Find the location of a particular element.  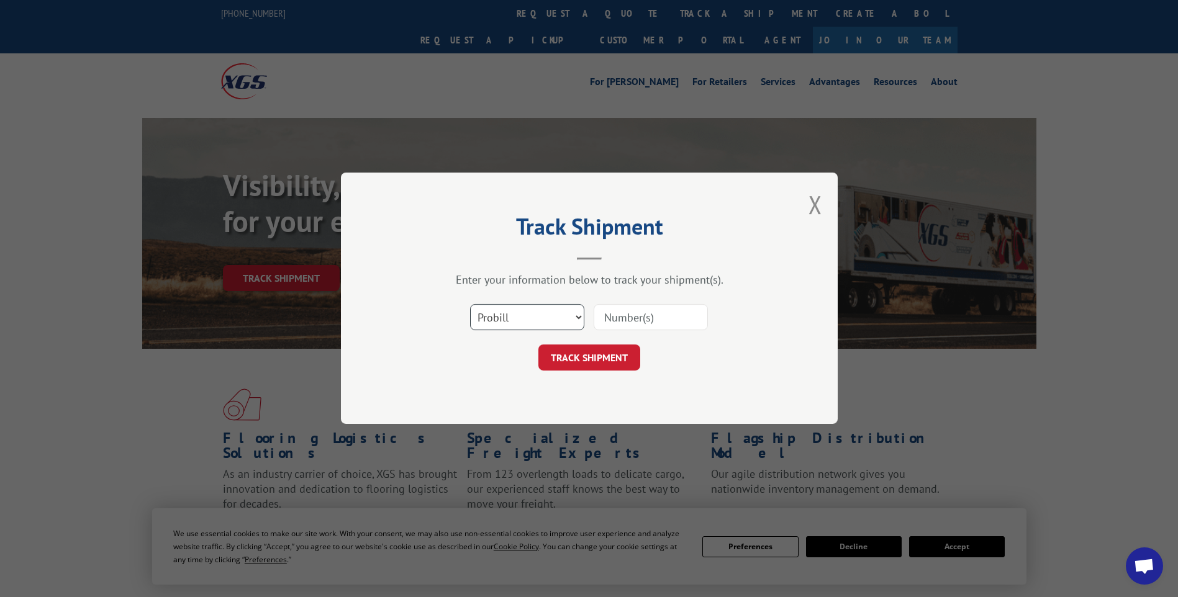

button: Close modal is located at coordinates (815, 204).